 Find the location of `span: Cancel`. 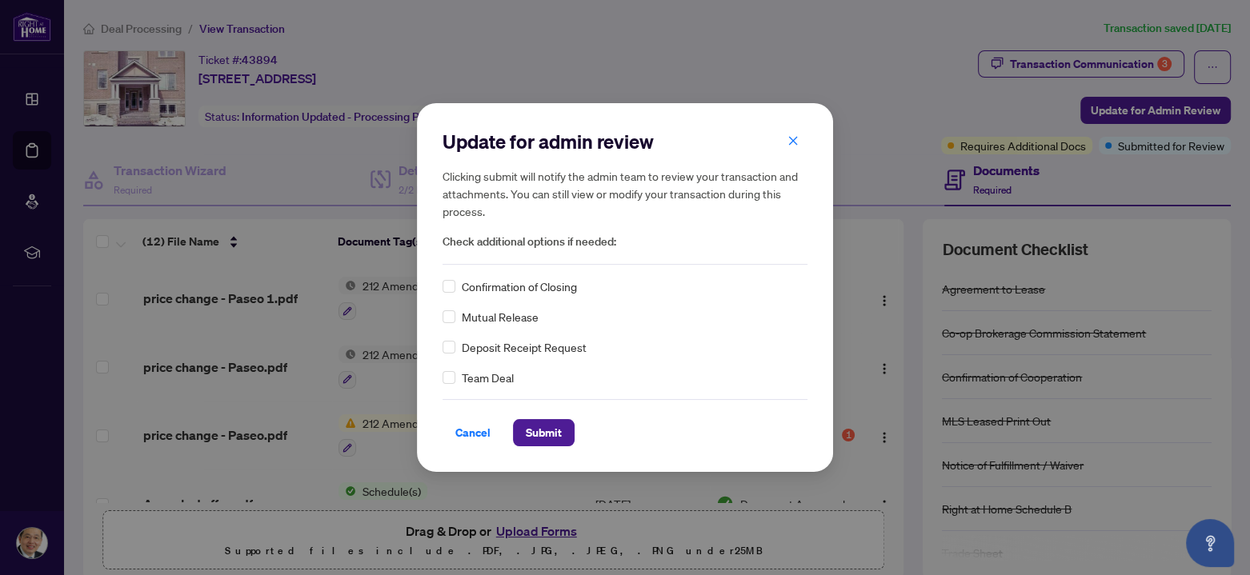

span: Cancel is located at coordinates (473, 433).